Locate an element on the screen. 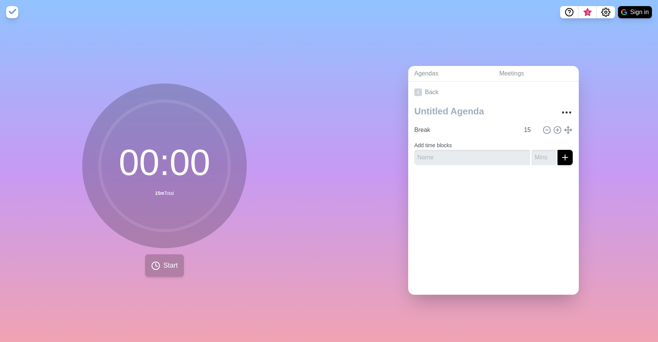 This screenshot has width=658, height=342. img: timeblocks logo is located at coordinates (12, 12).